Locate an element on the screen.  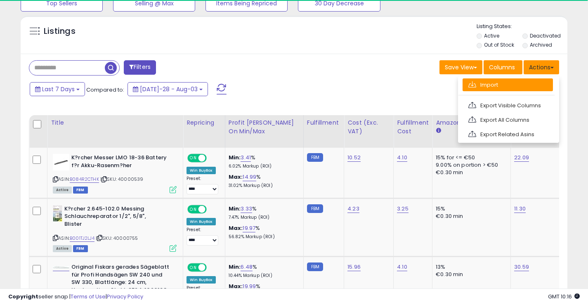
p: Listing States: is located at coordinates (522, 26).